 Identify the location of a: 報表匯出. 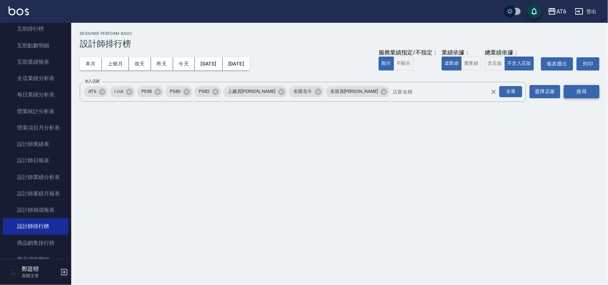
(557, 64).